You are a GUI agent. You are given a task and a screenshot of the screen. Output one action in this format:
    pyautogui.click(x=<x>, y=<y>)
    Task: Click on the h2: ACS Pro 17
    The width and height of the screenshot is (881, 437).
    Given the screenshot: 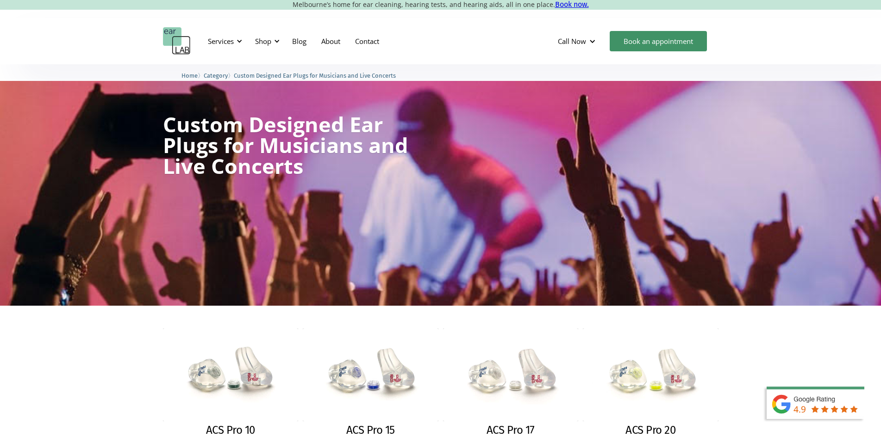 What is the action you would take?
    pyautogui.click(x=511, y=430)
    